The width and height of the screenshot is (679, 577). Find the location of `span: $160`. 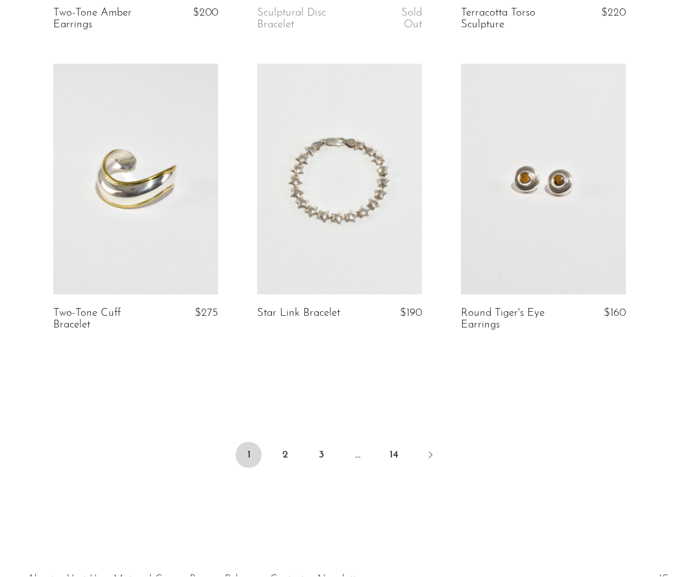

span: $160 is located at coordinates (615, 313).